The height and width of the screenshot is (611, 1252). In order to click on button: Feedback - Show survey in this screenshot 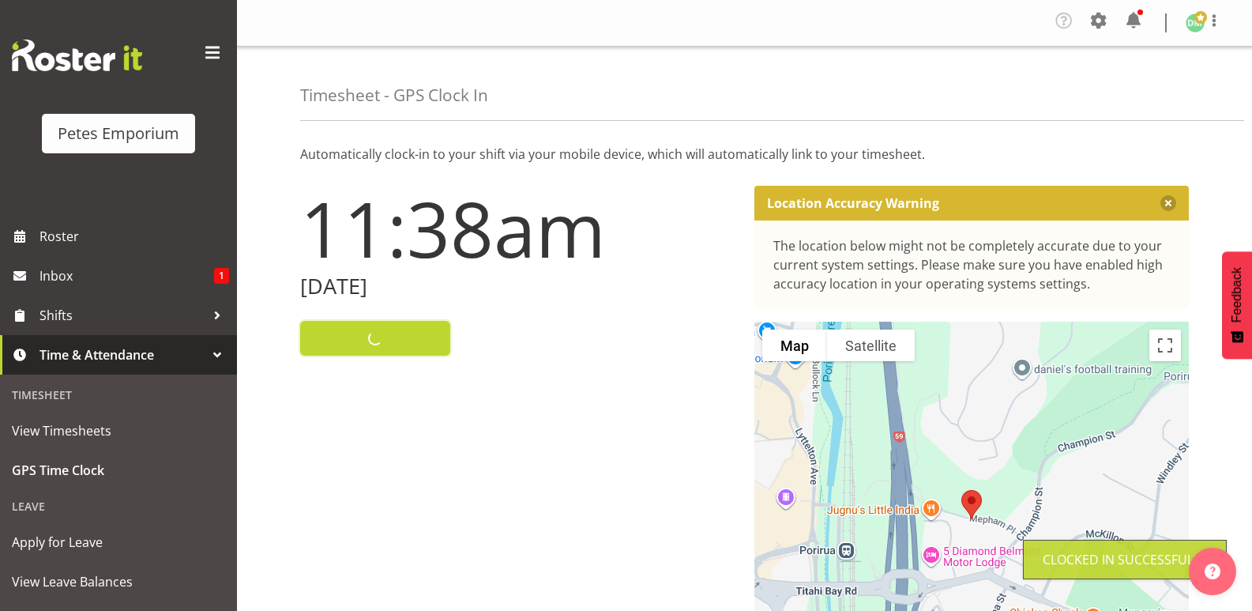, I will do `click(1237, 305)`.